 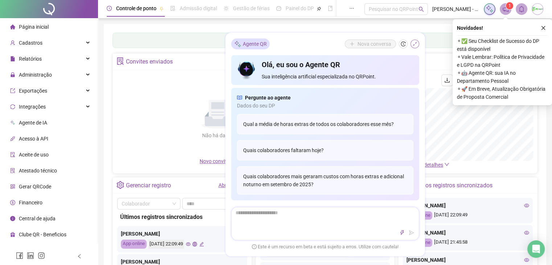 What do you see at coordinates (34, 155) in the screenshot?
I see `span: Aceite de uso` at bounding box center [34, 155].